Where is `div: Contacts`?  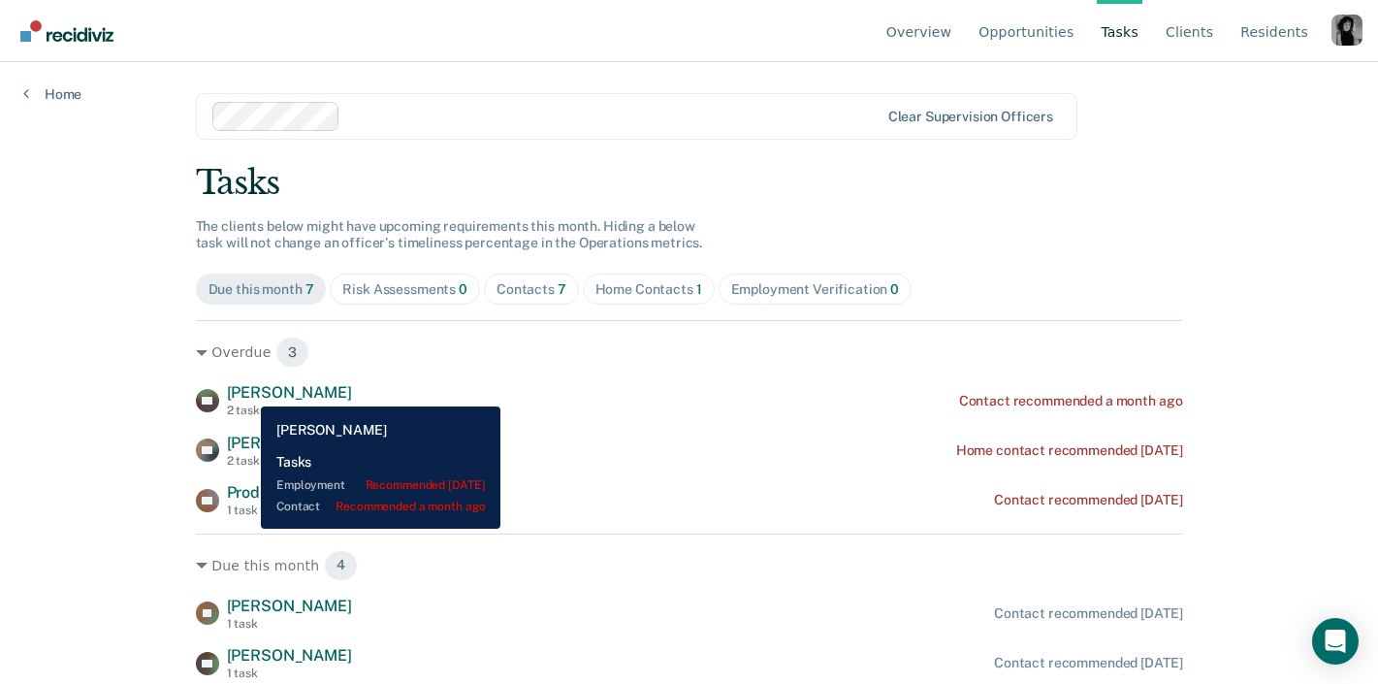 div: Contacts is located at coordinates (531, 289).